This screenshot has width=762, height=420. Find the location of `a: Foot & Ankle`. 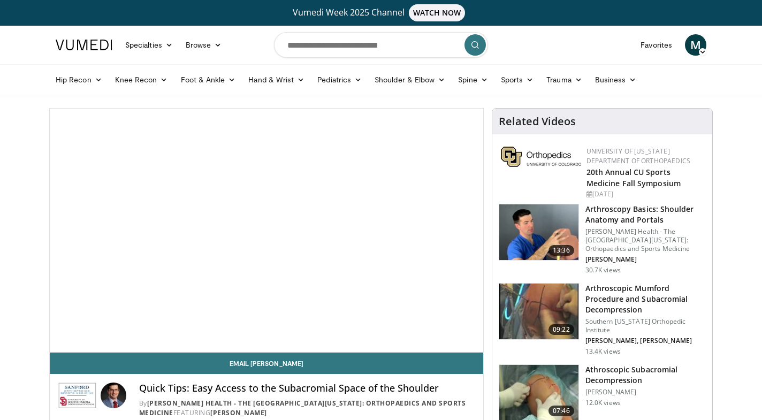

a: Foot & Ankle is located at coordinates (208, 80).